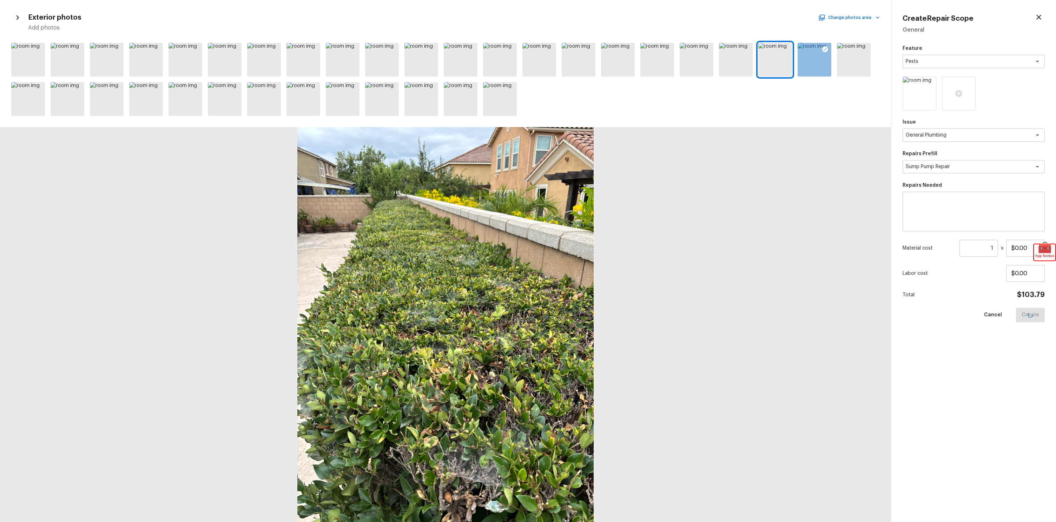 The image size is (1056, 522). Describe the element at coordinates (974, 30) in the screenshot. I see `h5: General` at that location.